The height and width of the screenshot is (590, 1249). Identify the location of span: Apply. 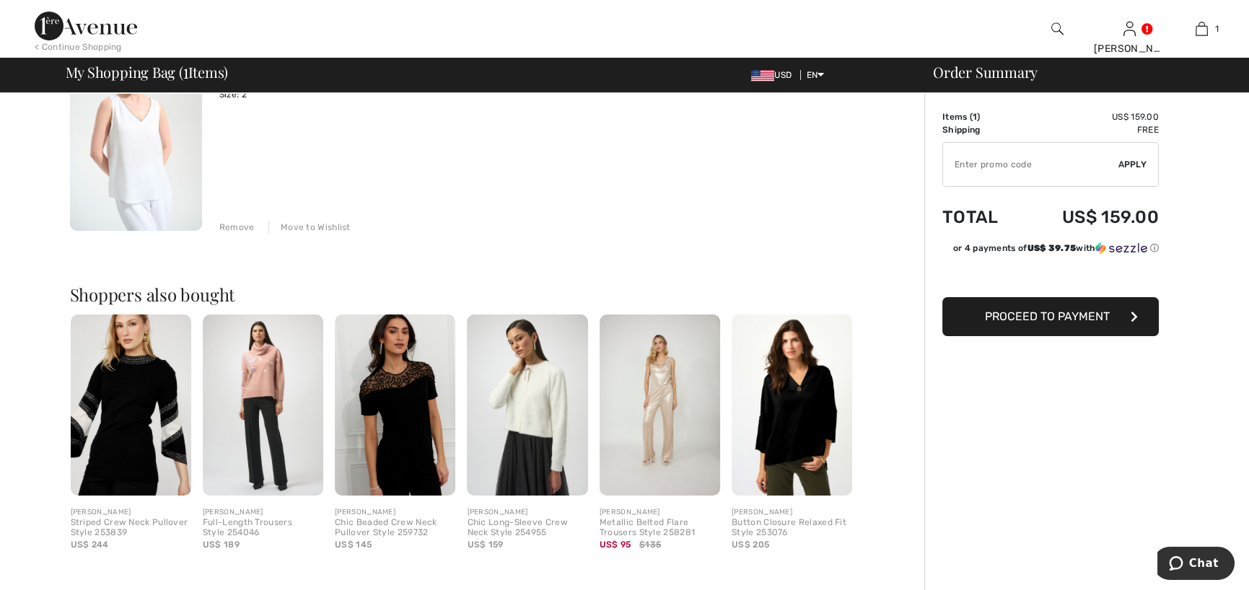
(1133, 165).